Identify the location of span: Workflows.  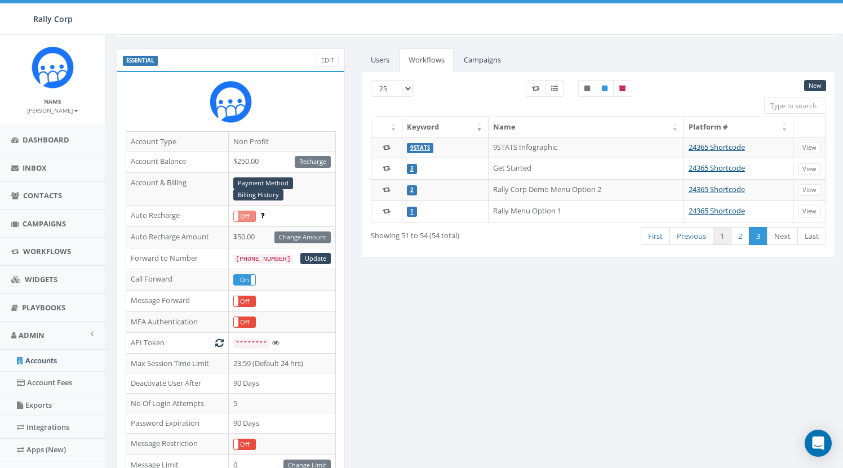
(47, 251).